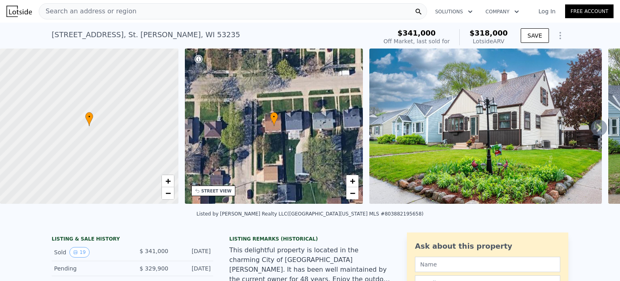 Image resolution: width=620 pixels, height=281 pixels. What do you see at coordinates (560, 36) in the screenshot?
I see `button: Show Options` at bounding box center [560, 36].